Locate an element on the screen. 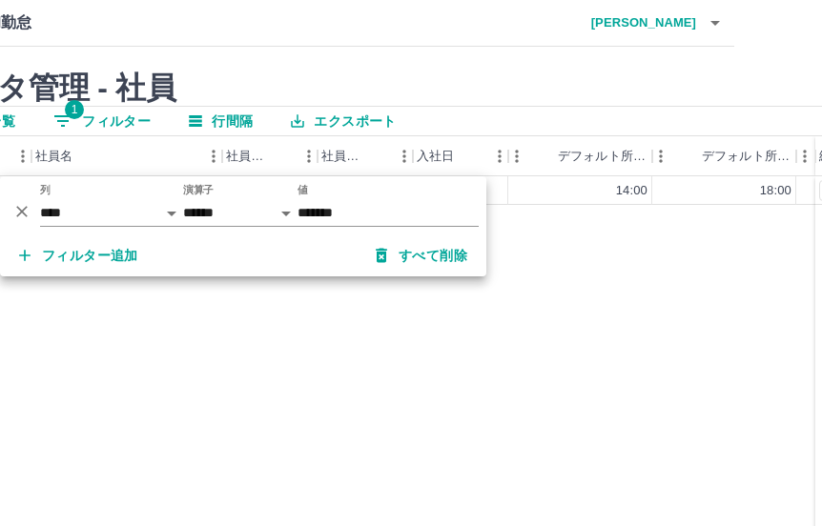 This screenshot has width=822, height=526. button: 行間隔 is located at coordinates (220, 121).